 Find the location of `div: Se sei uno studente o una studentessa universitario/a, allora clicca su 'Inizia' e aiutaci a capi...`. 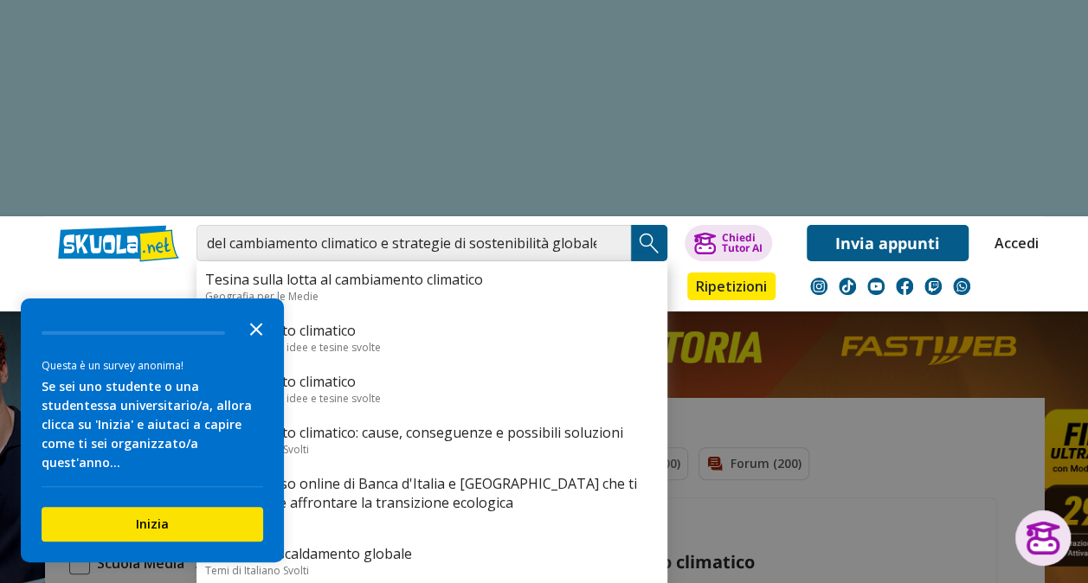

div: Se sei uno studente o una studentessa universitario/a, allora clicca su 'Inizia' e aiutaci a capi... is located at coordinates (152, 425).